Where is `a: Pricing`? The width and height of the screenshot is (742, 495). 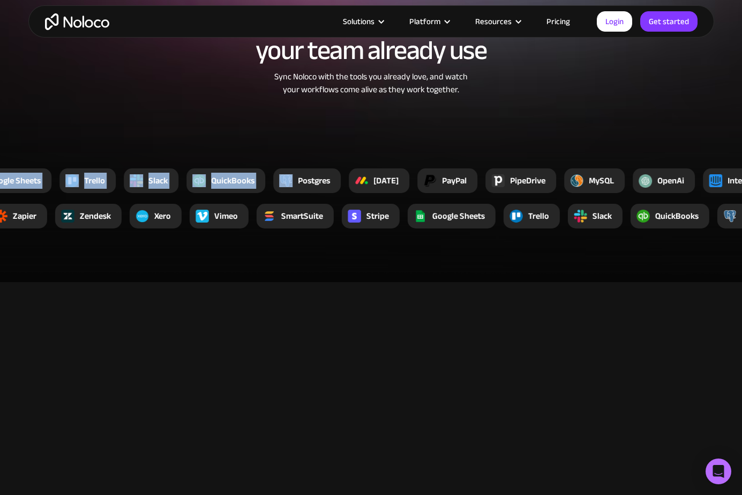
a: Pricing is located at coordinates (559, 21).